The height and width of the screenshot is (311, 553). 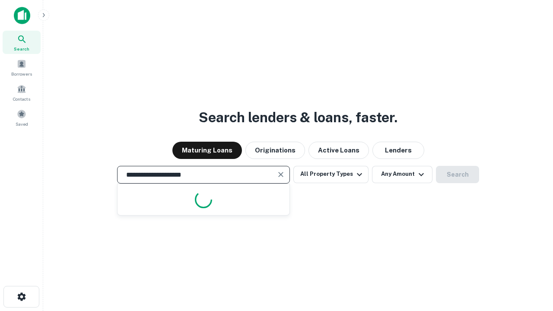 I want to click on div: Contacts, so click(x=22, y=92).